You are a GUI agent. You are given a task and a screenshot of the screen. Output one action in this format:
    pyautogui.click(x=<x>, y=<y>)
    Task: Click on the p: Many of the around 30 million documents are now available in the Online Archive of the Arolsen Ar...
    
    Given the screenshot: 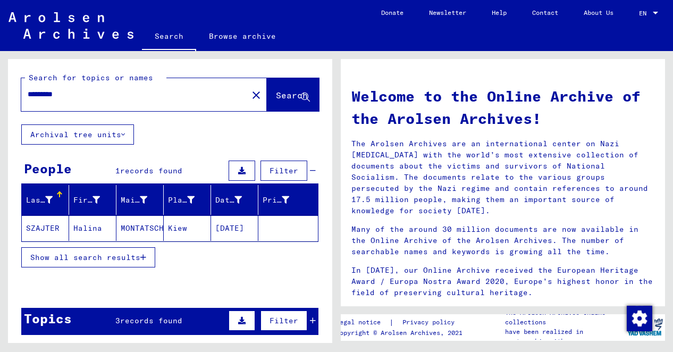 What is the action you would take?
    pyautogui.click(x=503, y=240)
    